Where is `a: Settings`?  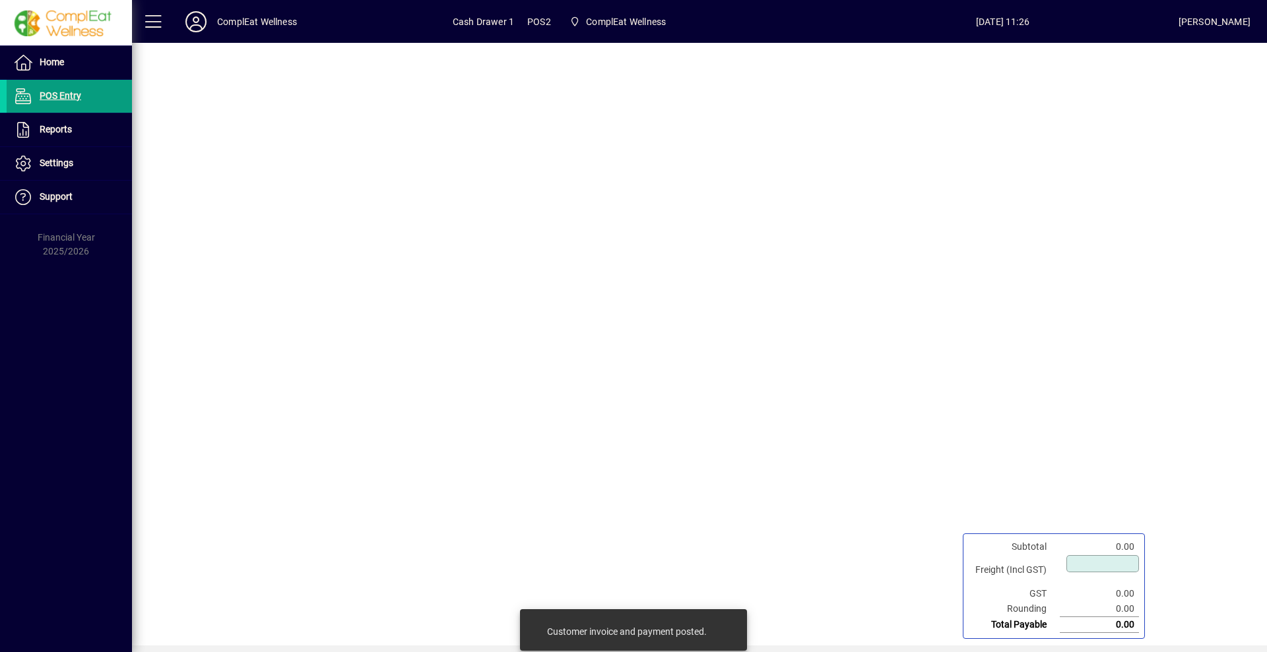 a: Settings is located at coordinates (69, 164).